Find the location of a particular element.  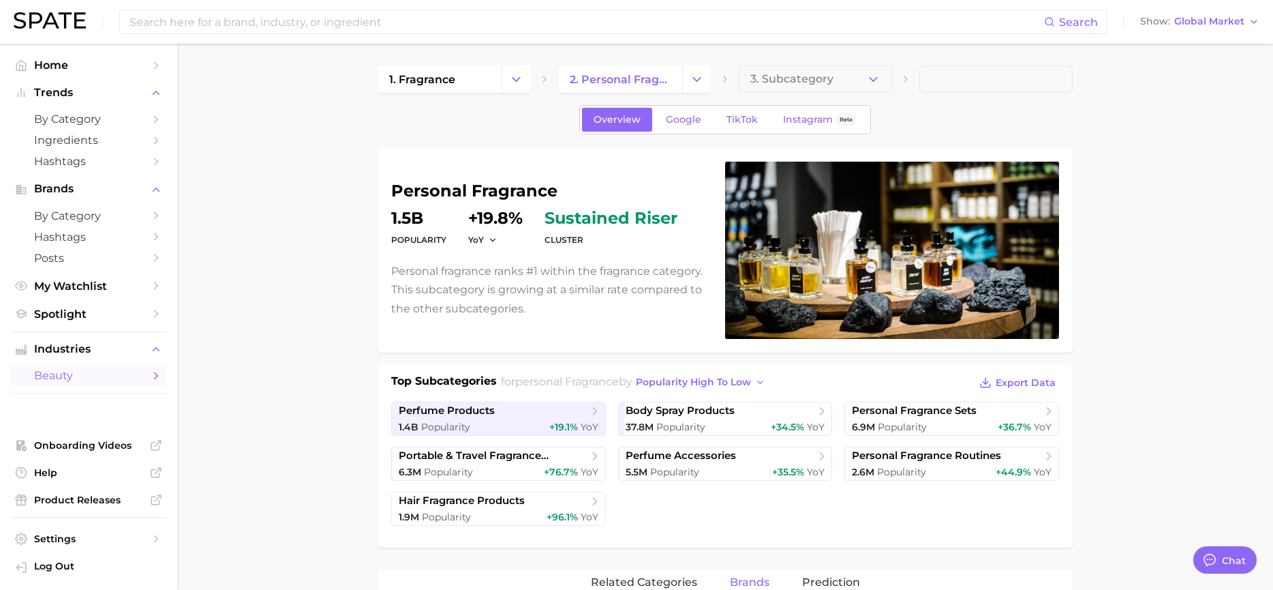

a: personal fragrance routines2.6m Popularity+44.9% YoY is located at coordinates (952, 463).